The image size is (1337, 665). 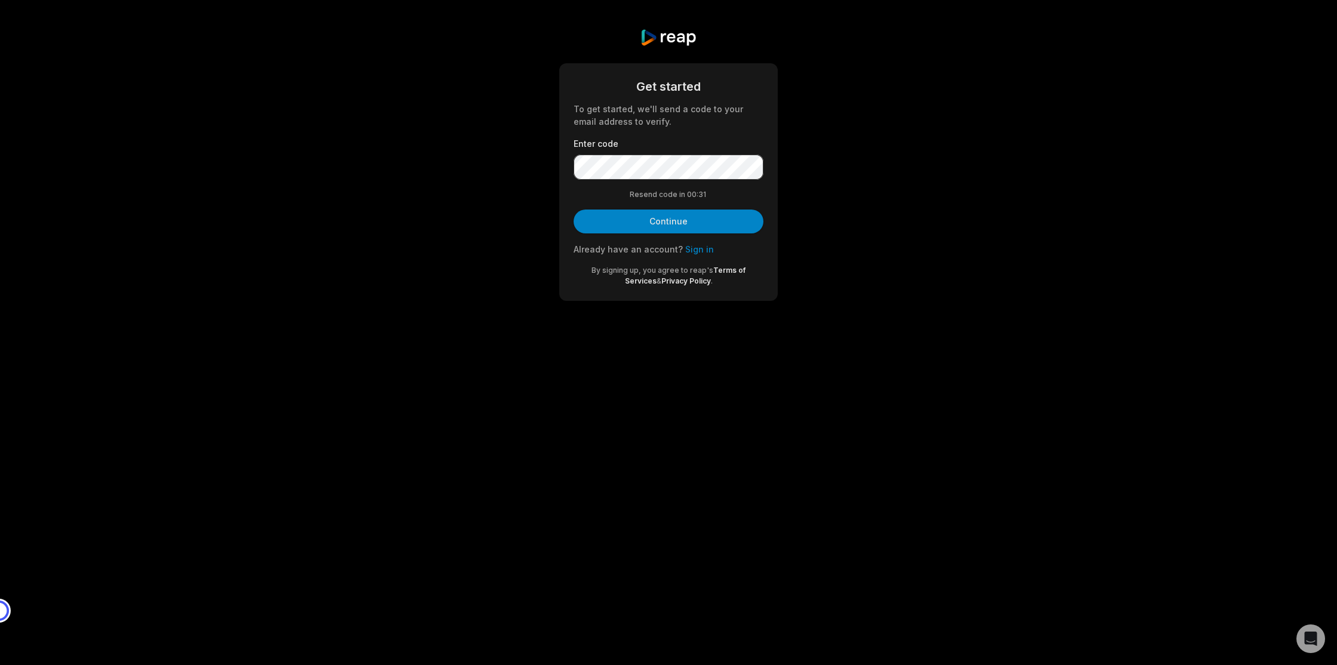 What do you see at coordinates (686, 280) in the screenshot?
I see `a: Privacy Policy` at bounding box center [686, 280].